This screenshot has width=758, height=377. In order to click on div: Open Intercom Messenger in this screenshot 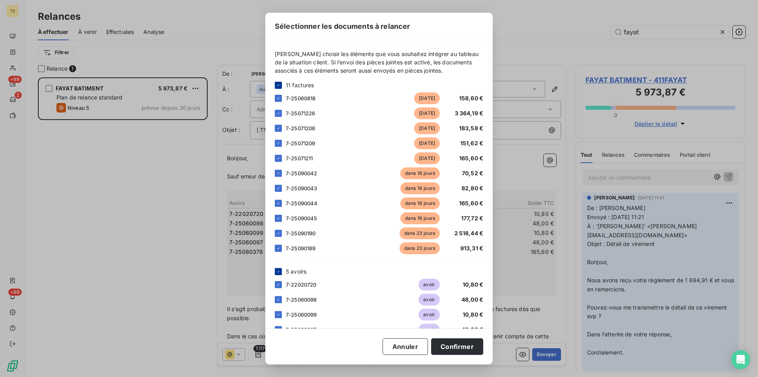, I will do `click(741, 360)`.